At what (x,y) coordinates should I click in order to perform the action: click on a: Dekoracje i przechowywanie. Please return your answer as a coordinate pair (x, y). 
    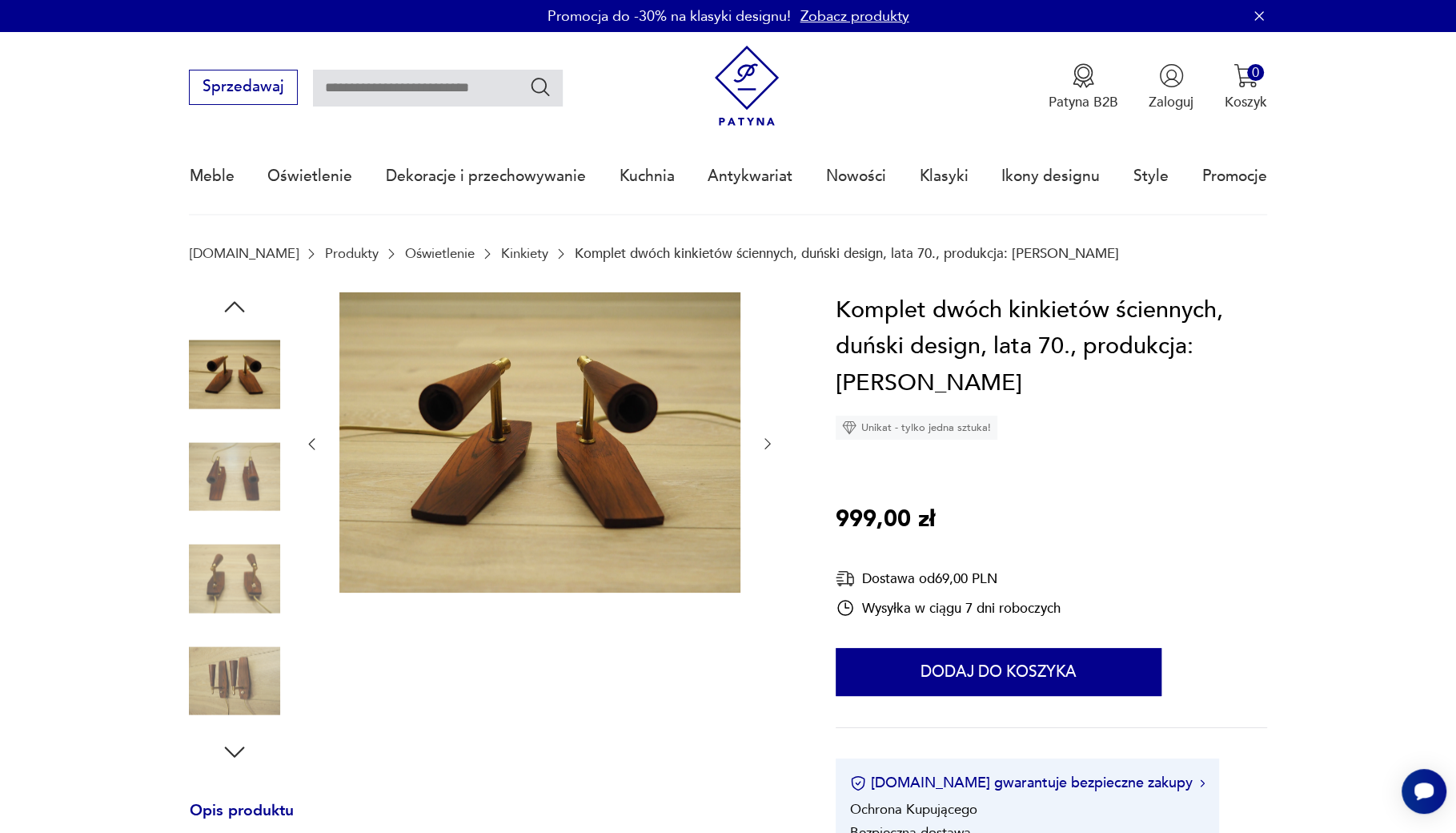
    Looking at the image, I should click on (486, 176).